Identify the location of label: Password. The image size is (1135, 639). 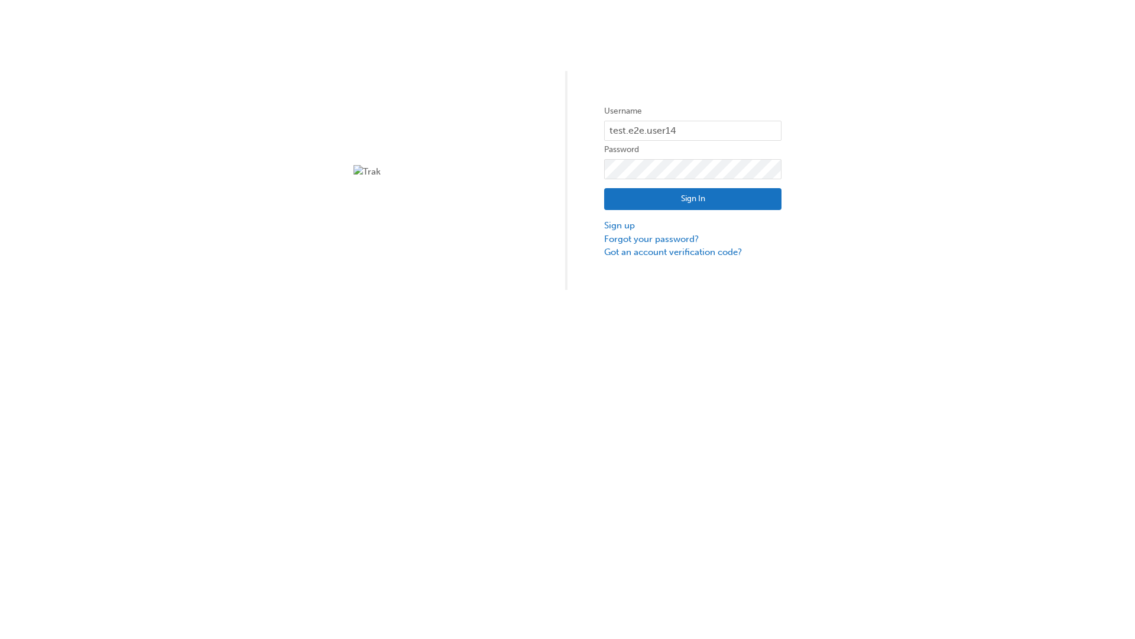
(693, 150).